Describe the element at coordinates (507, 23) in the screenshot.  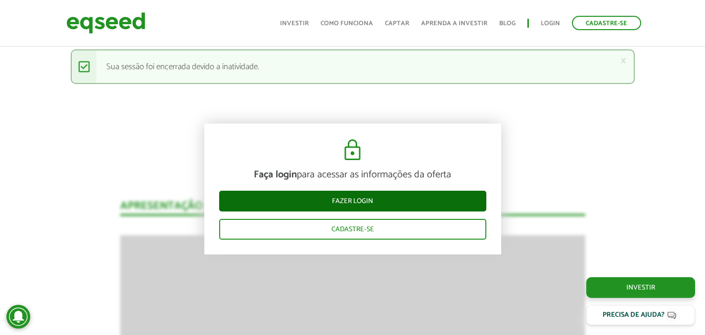
I see `a: Blog` at that location.